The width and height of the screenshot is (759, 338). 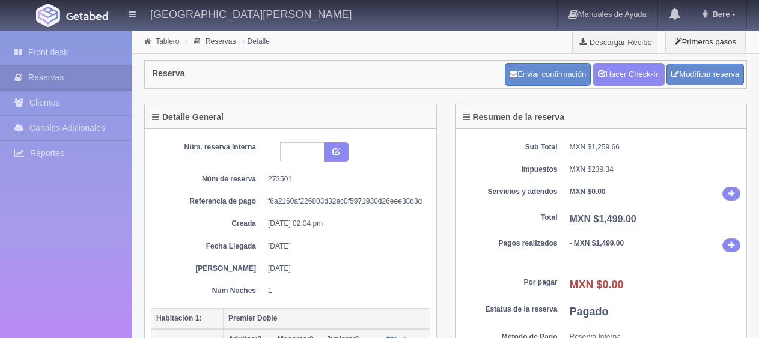 I want to click on b: Pagado, so click(x=589, y=312).